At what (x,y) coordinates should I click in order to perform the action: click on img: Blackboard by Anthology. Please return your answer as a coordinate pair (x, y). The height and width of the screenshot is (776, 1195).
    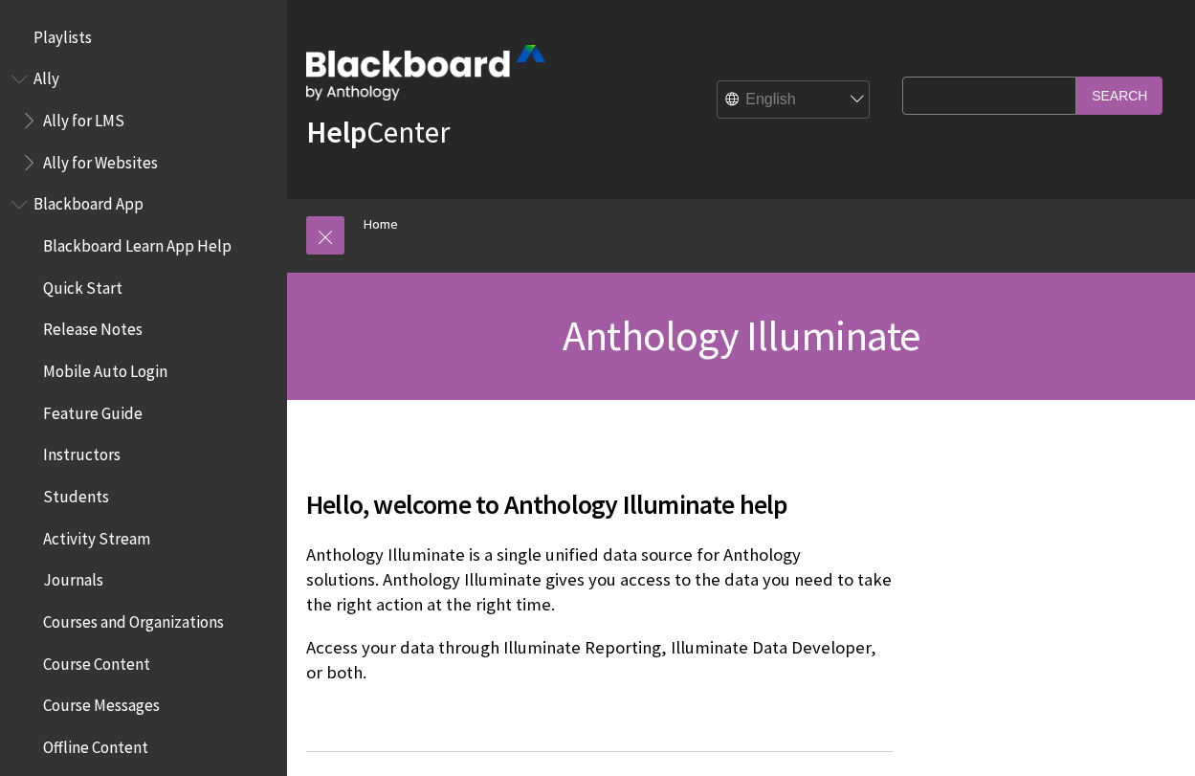
    Looking at the image, I should click on (426, 73).